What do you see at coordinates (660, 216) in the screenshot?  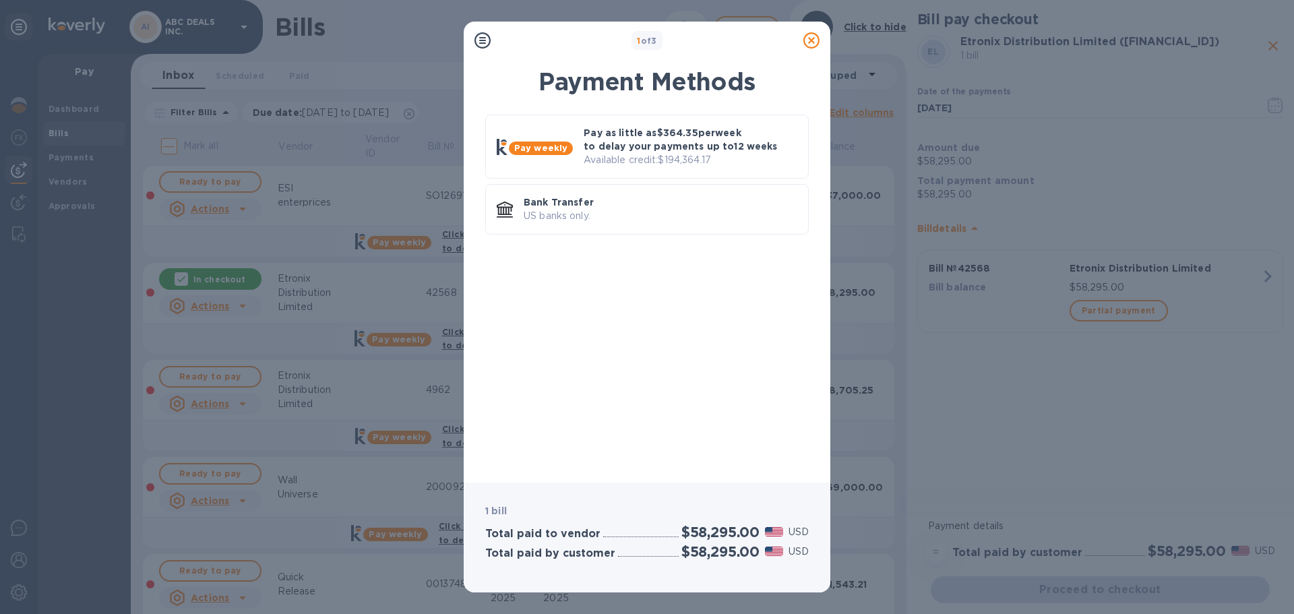 I see `p: US banks only.` at bounding box center [660, 216].